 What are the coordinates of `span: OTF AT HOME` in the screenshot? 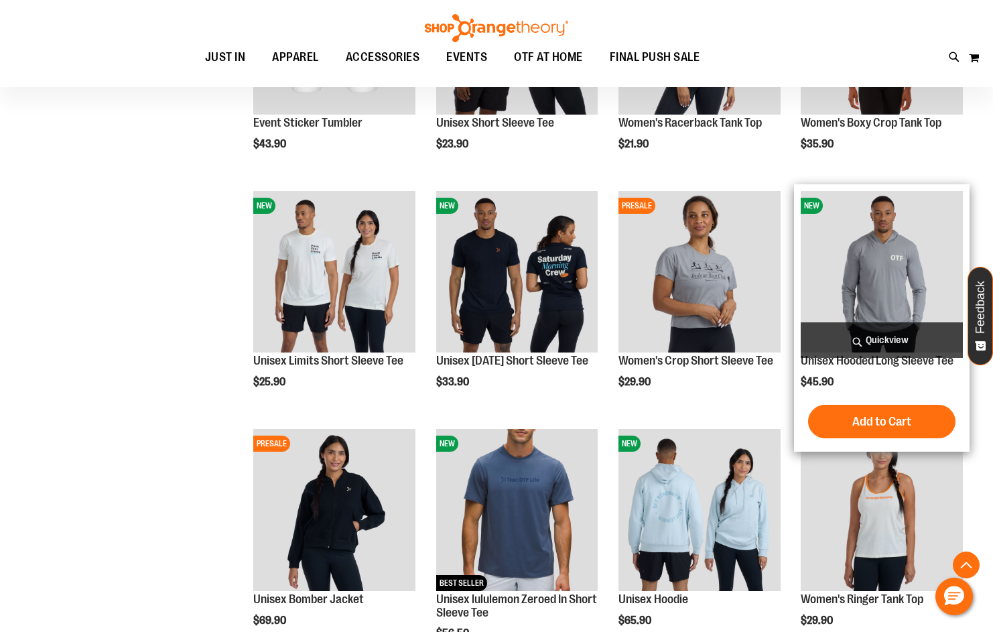 It's located at (548, 57).